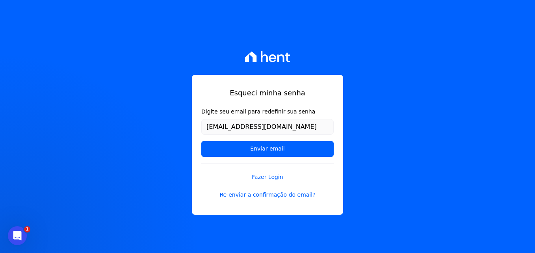 Image resolution: width=535 pixels, height=253 pixels. What do you see at coordinates (267, 172) in the screenshot?
I see `a: Fazer Login` at bounding box center [267, 172].